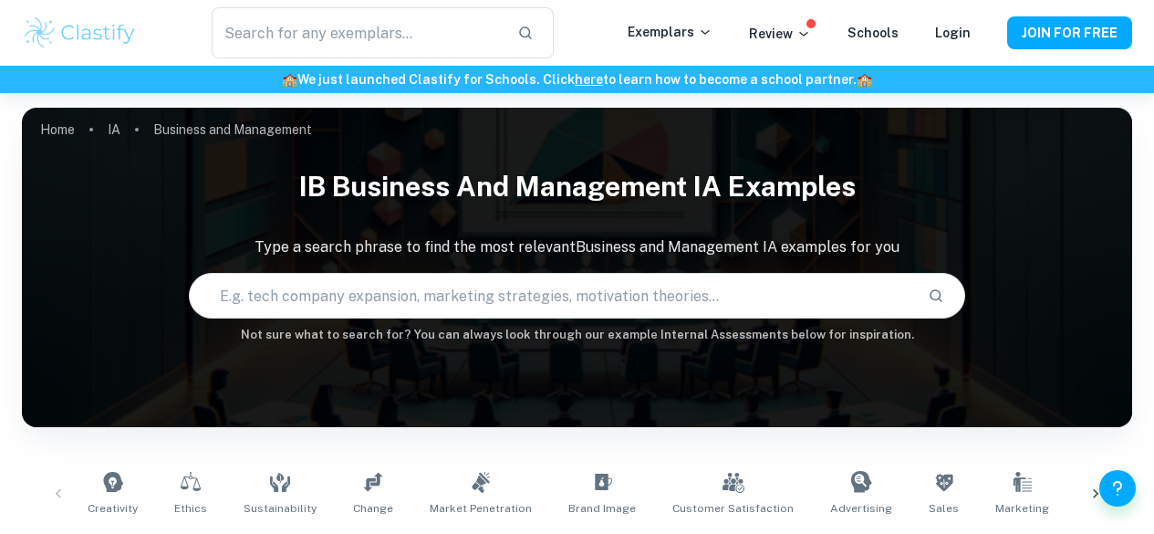  What do you see at coordinates (280, 508) in the screenshot?
I see `span: Sustainability` at bounding box center [280, 508].